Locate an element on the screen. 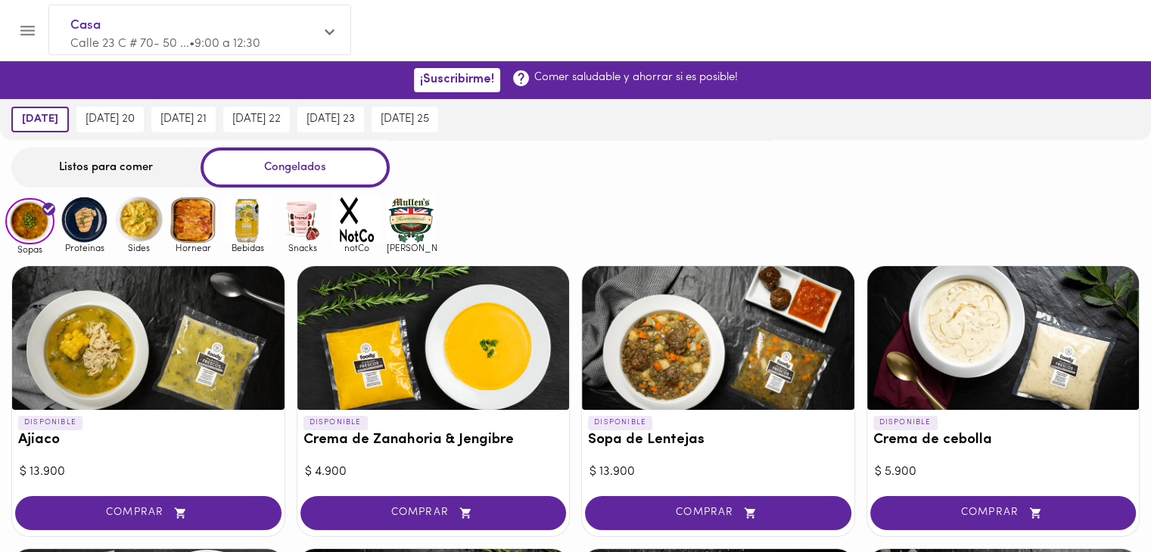 Image resolution: width=1151 pixels, height=552 pixels. span: Casa is located at coordinates (192, 26).